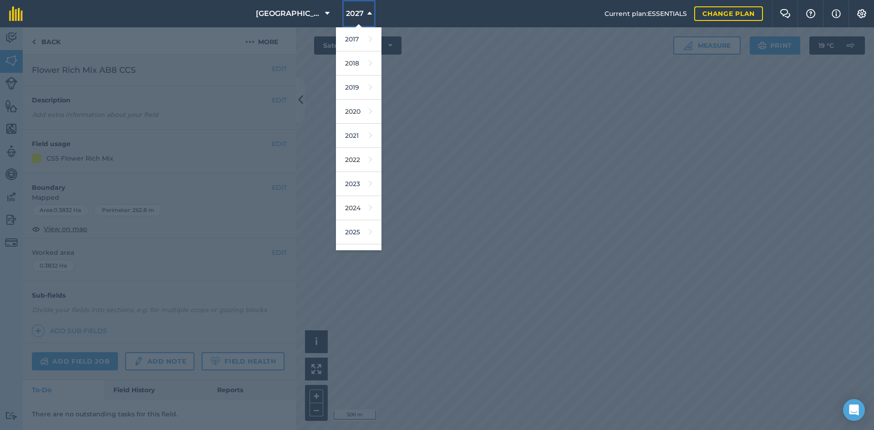 The width and height of the screenshot is (874, 430). Describe the element at coordinates (359, 39) in the screenshot. I see `a: 2017` at that location.